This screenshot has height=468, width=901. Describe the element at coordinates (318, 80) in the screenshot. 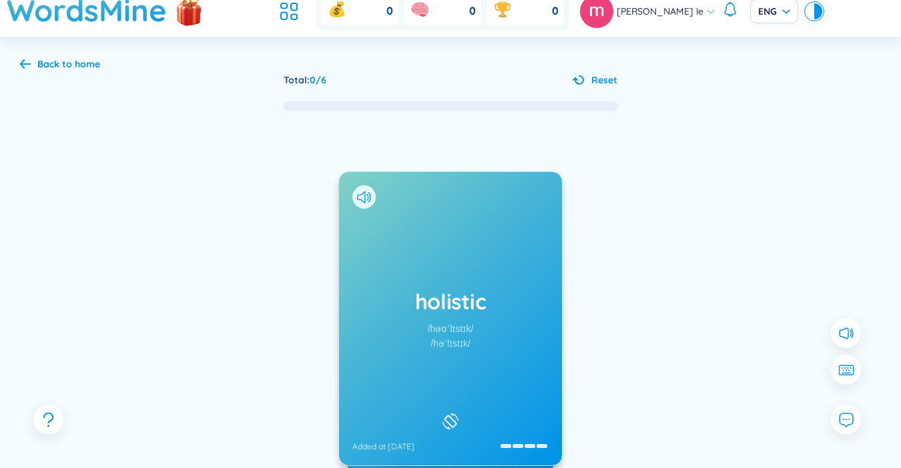

I see `span: 0 / 6` at that location.